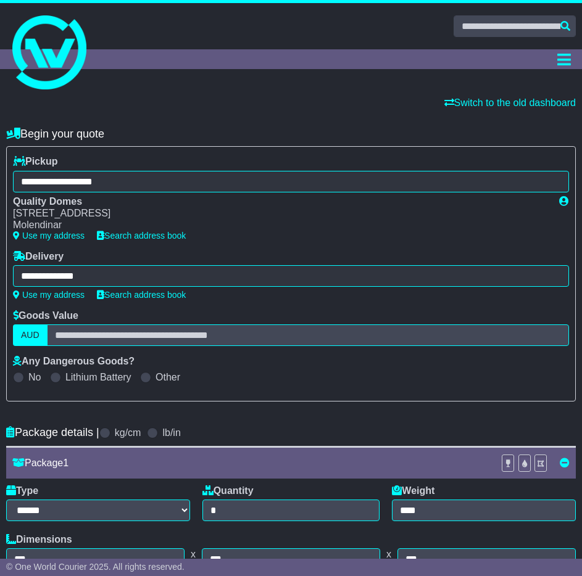  Describe the element at coordinates (563, 59) in the screenshot. I see `button: Toggle navigation` at that location.